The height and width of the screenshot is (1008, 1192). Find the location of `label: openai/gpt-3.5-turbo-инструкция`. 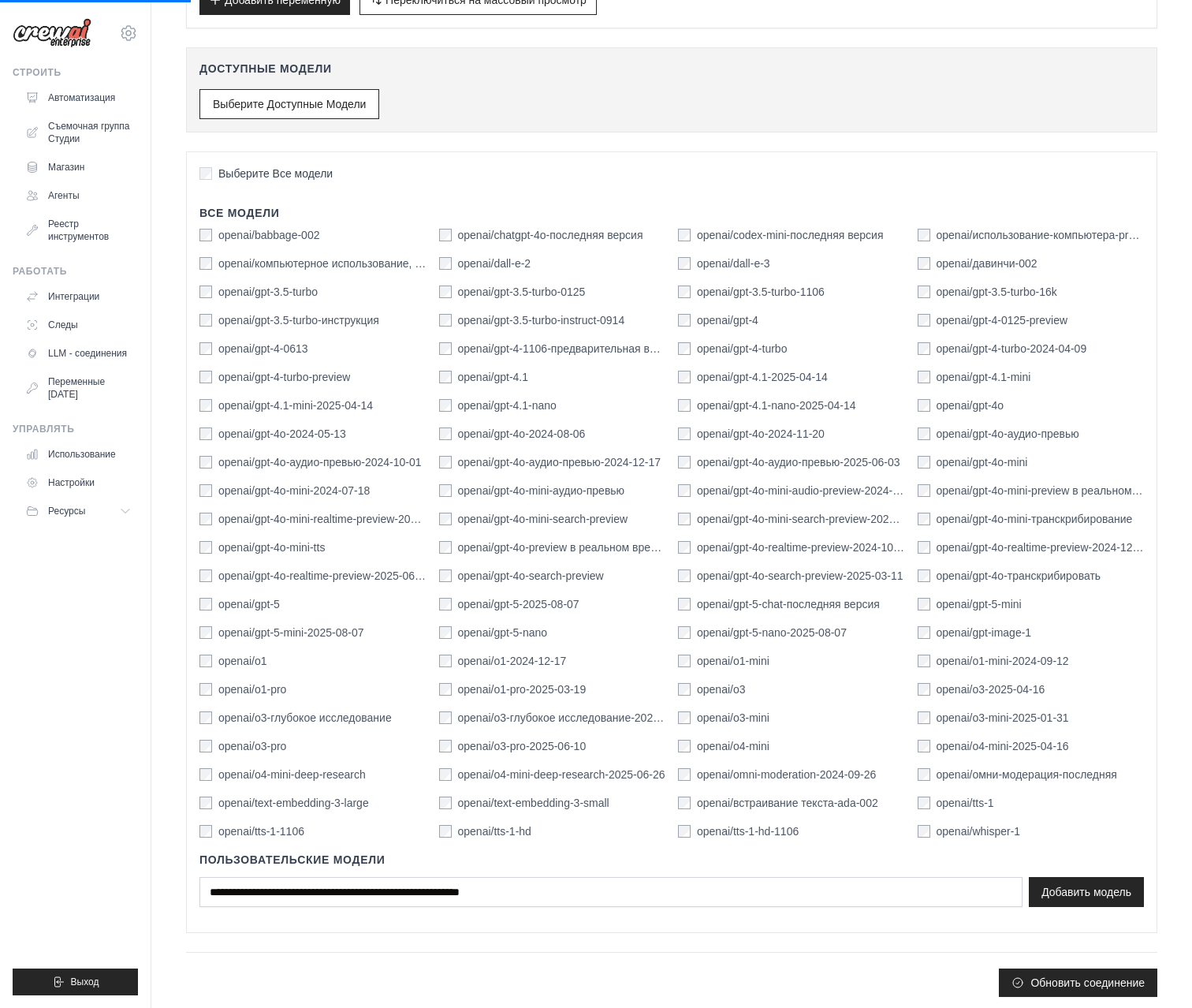

label: openai/gpt-3.5-turbo-инструкция is located at coordinates (299, 320).